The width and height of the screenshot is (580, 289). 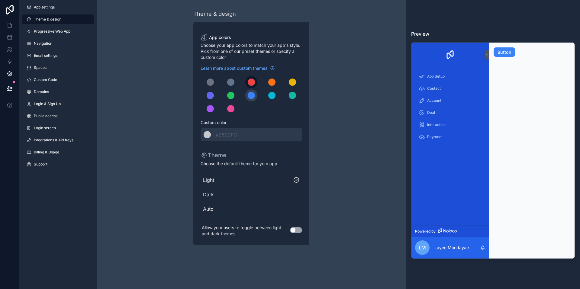 What do you see at coordinates (213, 155) in the screenshot?
I see `p: Theme` at bounding box center [213, 155].